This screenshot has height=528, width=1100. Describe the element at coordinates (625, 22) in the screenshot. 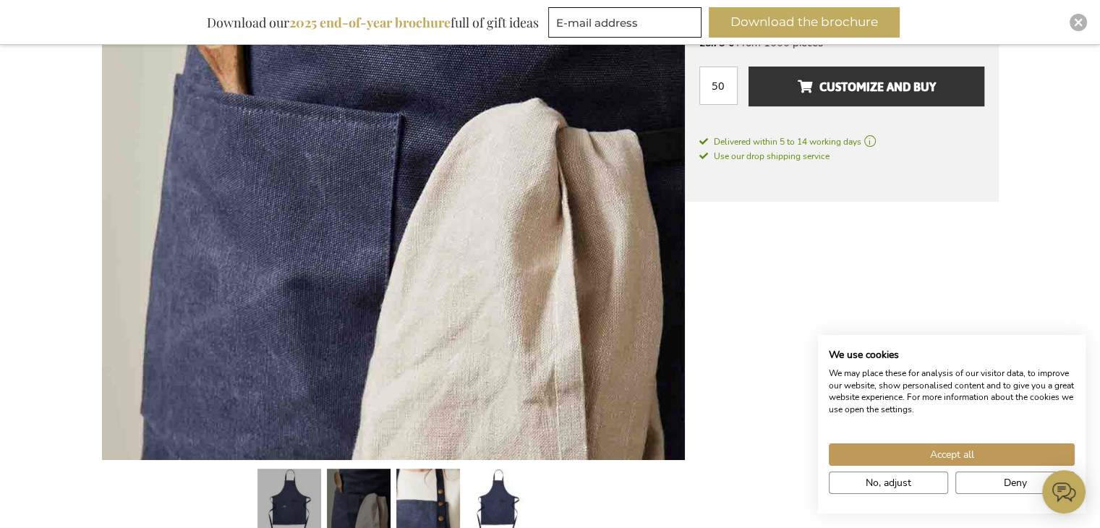

I see `input: E-mail address` at that location.